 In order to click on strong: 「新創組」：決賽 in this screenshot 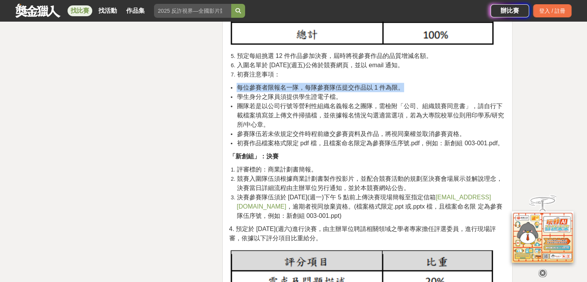, I will do `click(254, 156)`.